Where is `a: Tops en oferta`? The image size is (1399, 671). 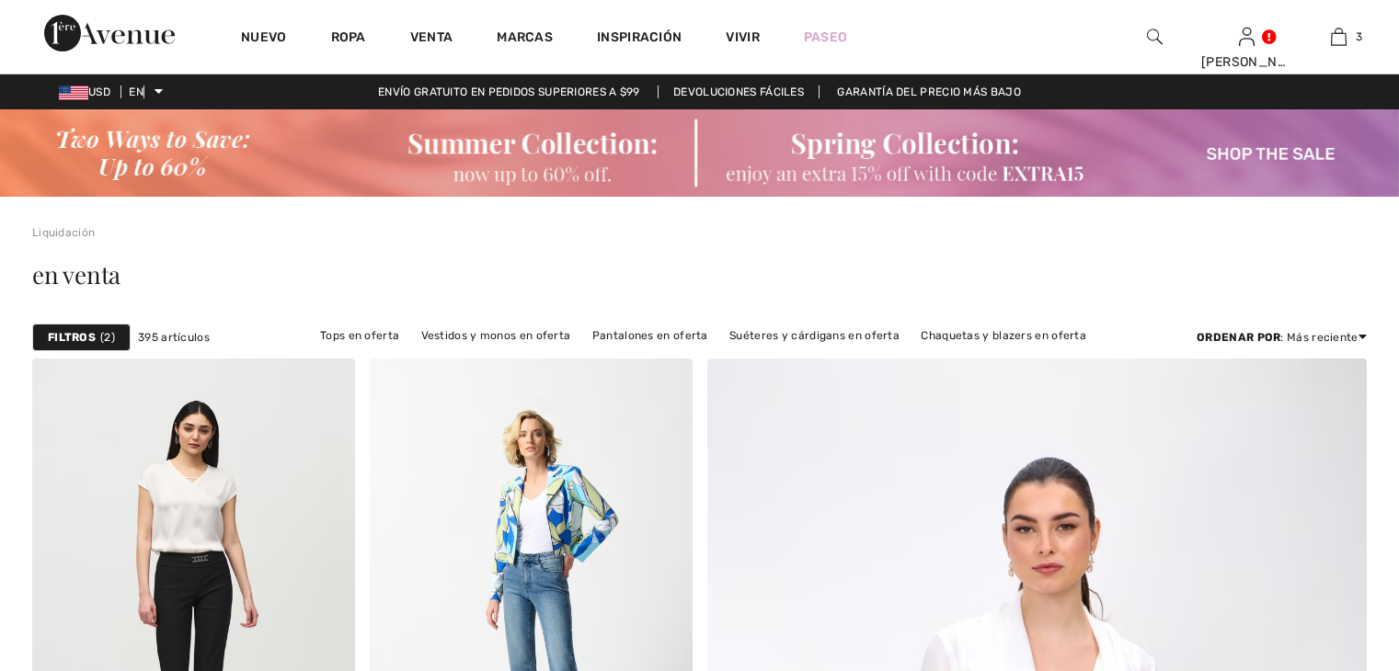
a: Tops en oferta is located at coordinates (360, 336).